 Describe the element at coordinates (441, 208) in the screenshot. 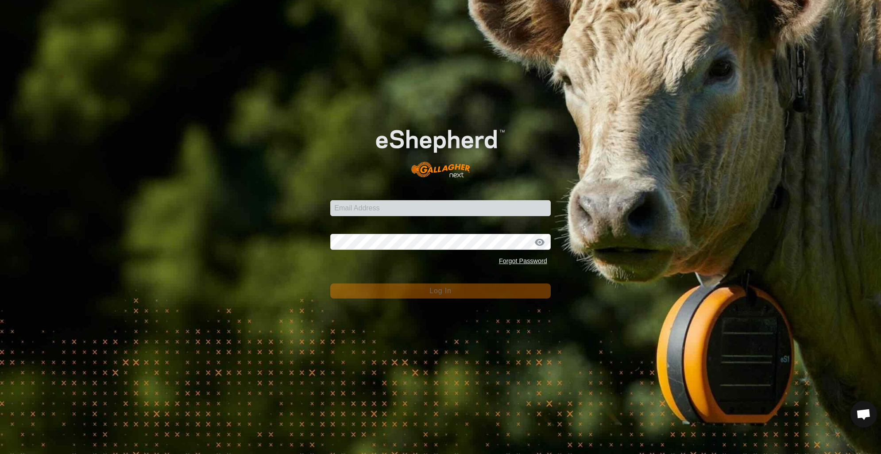

I see `input: Email Address` at that location.